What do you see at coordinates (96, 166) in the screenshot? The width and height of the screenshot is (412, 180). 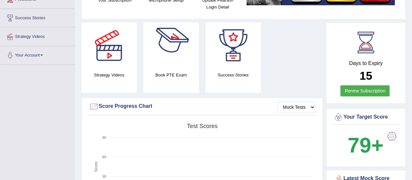 I see `tspan: Score` at bounding box center [96, 166].